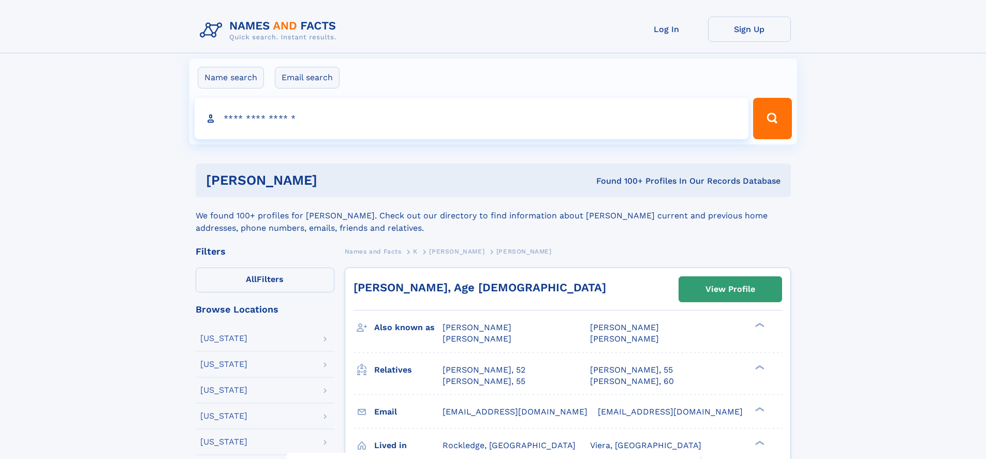  I want to click on h3: Lived in, so click(408, 446).